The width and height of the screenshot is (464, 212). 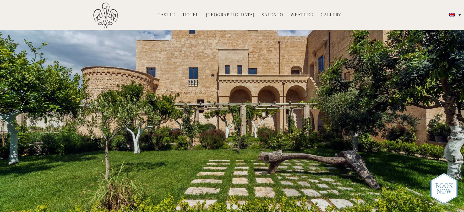 What do you see at coordinates (444, 189) in the screenshot?
I see `img: new-booknow.png` at bounding box center [444, 189].